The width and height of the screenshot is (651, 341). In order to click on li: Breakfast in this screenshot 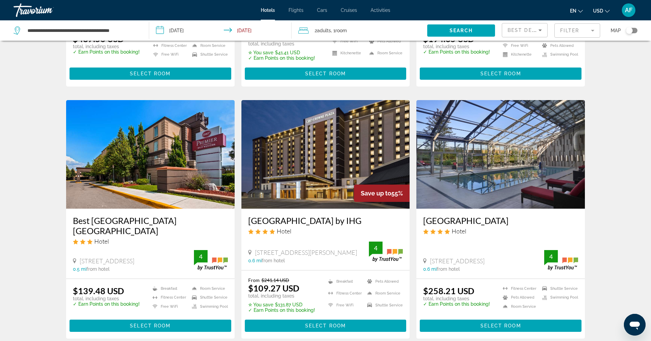, I will do `click(344, 281)`.